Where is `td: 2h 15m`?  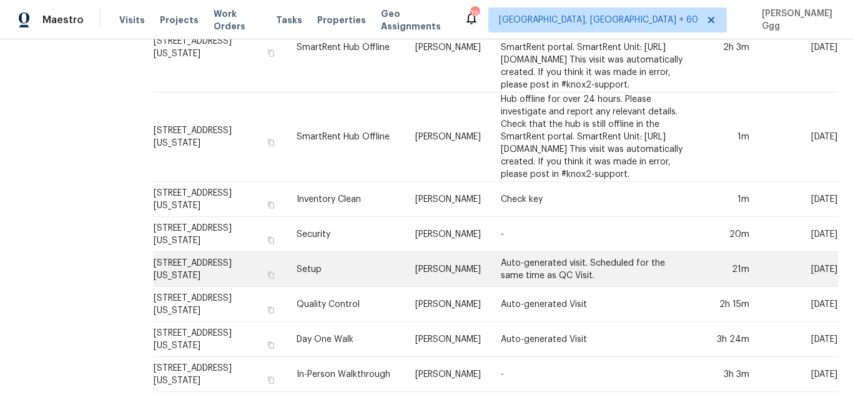
td: 2h 15m is located at coordinates (728, 304).